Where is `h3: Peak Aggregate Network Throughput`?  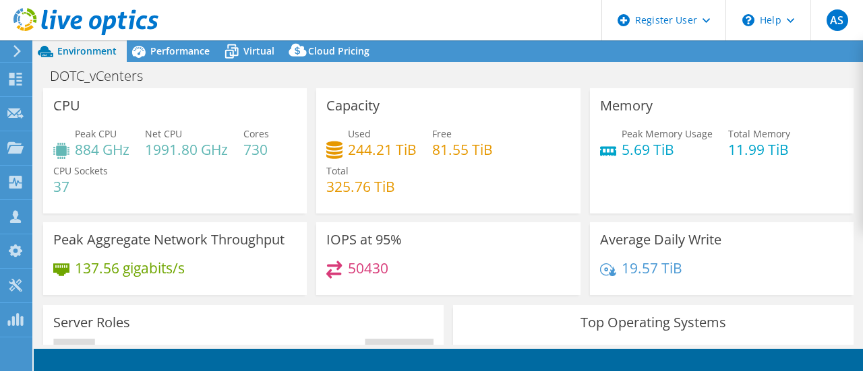
h3: Peak Aggregate Network Throughput is located at coordinates (168, 240).